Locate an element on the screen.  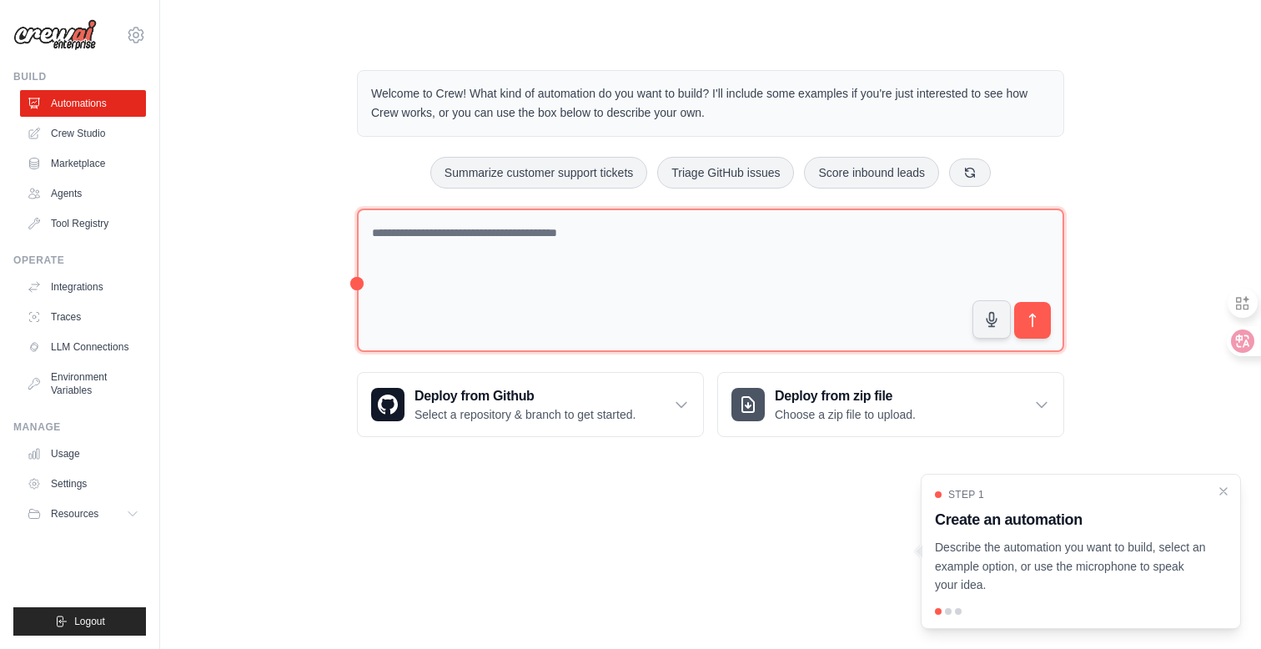
a: Usage is located at coordinates (83, 454).